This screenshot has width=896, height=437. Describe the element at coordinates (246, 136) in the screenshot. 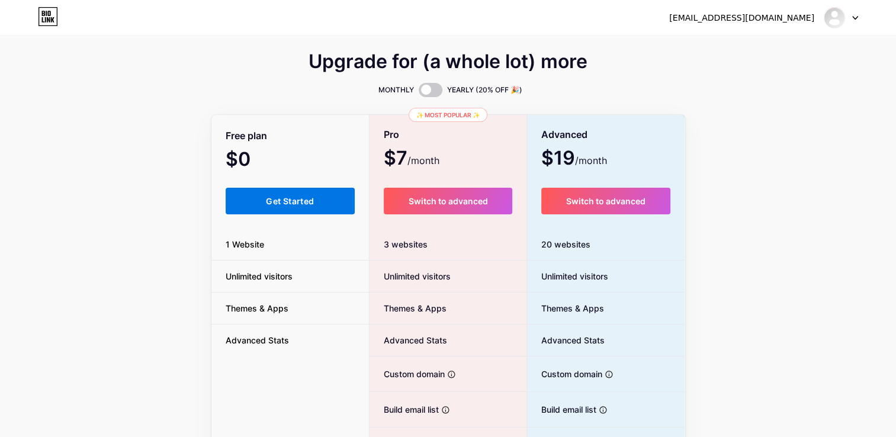

I see `span: Free plan` at that location.